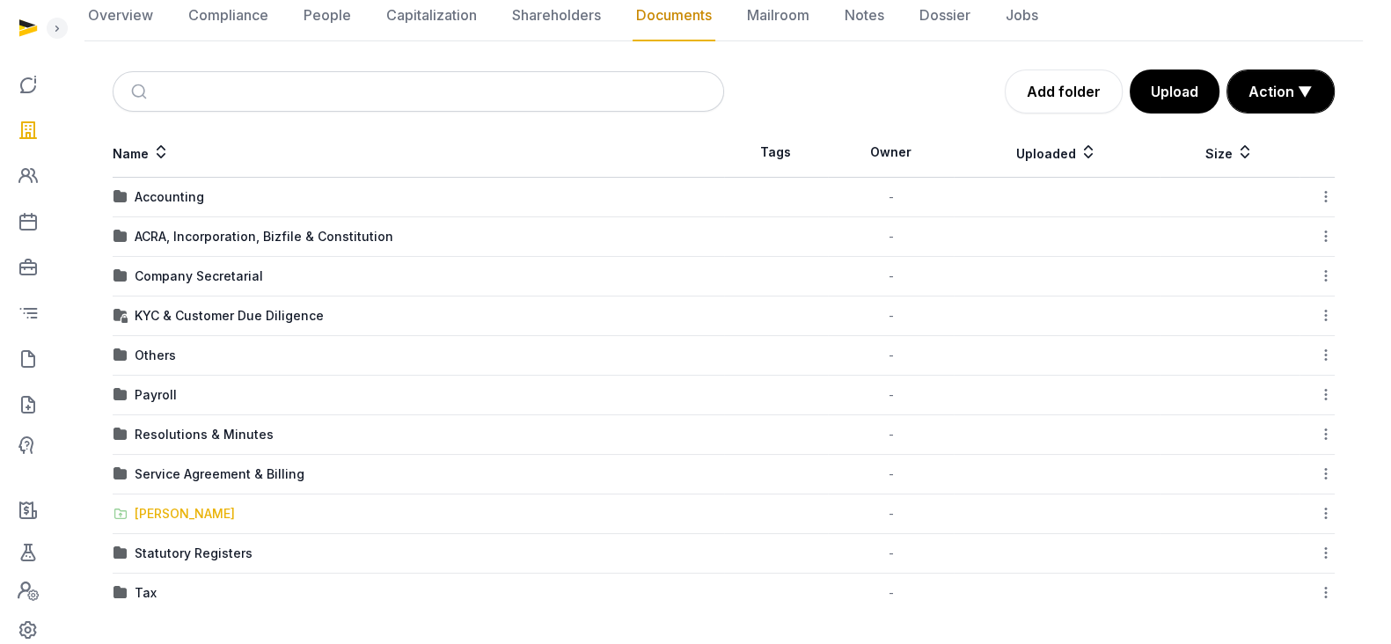 The height and width of the screenshot is (644, 1391). What do you see at coordinates (141, 91) in the screenshot?
I see `button: Submit` at bounding box center [141, 91].